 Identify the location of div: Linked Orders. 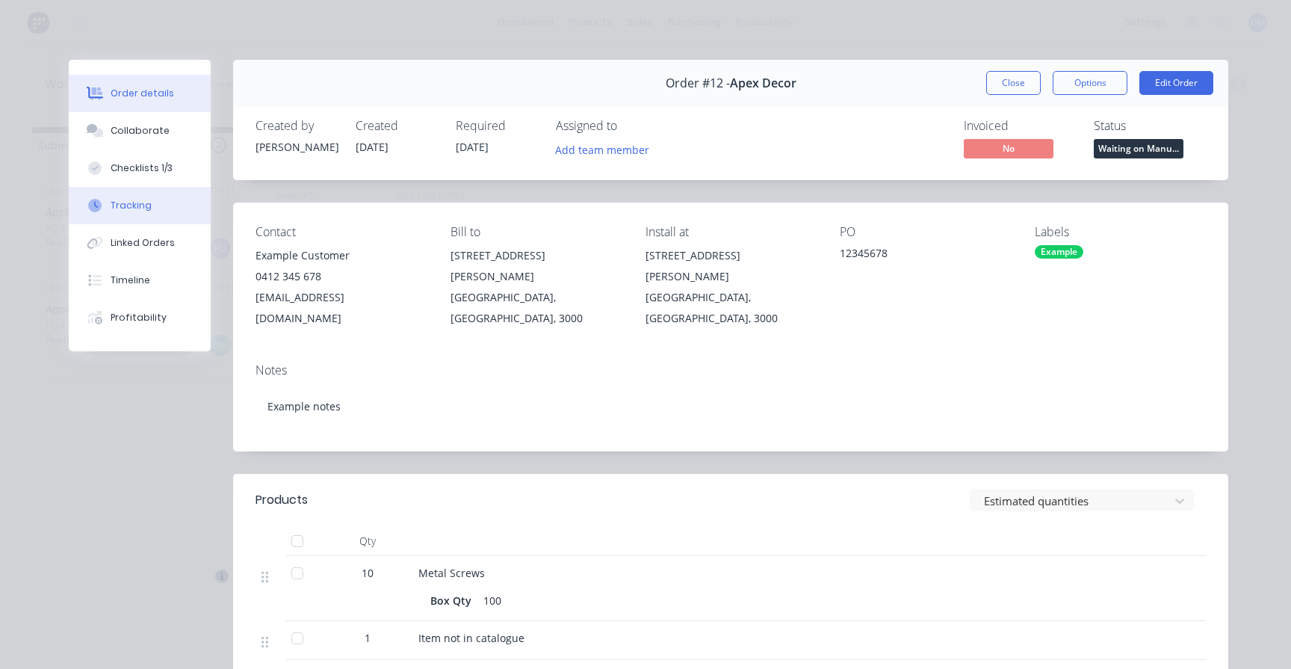
(143, 243).